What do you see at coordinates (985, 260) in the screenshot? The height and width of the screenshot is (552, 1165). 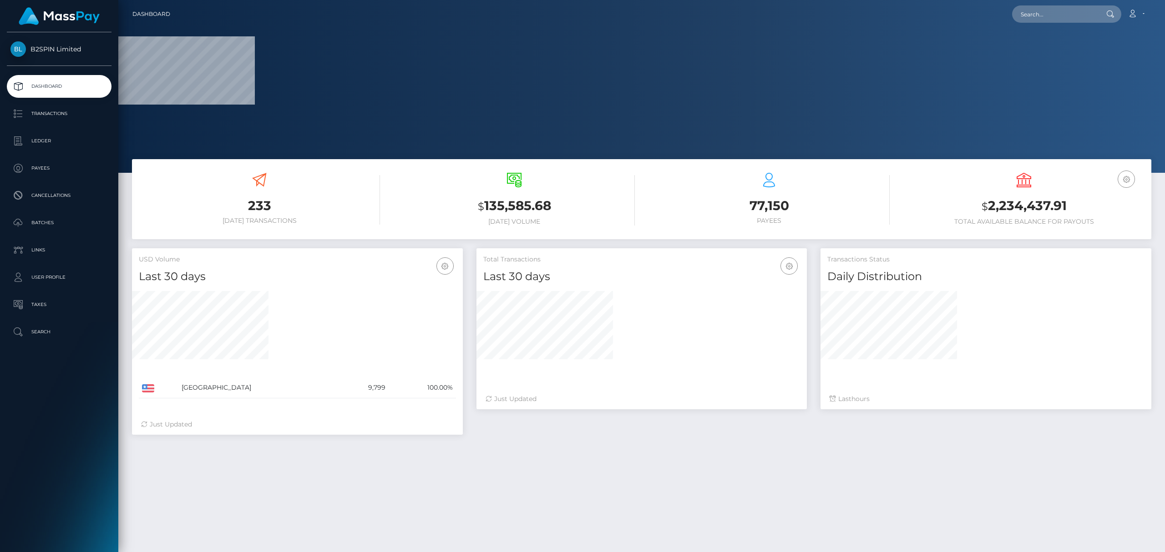 I see `h5: Transactions Status` at bounding box center [985, 260].